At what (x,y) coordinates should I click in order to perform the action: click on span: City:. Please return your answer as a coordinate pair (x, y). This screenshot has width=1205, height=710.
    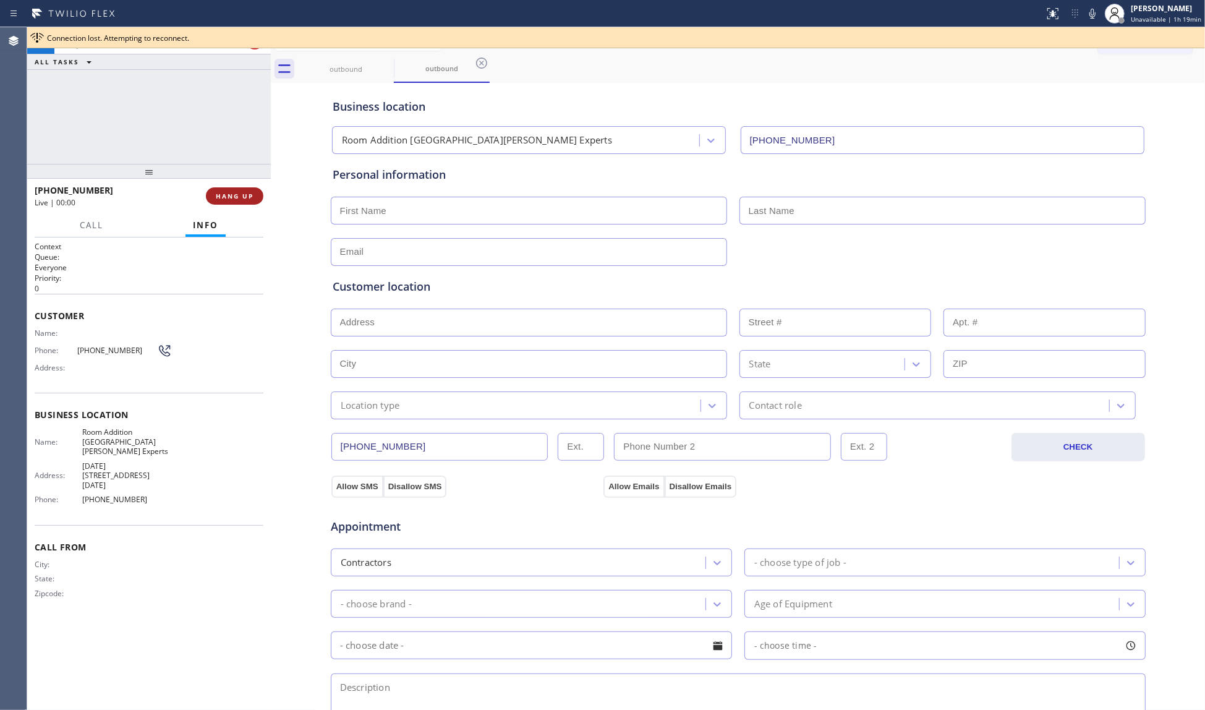
    Looking at the image, I should click on (58, 564).